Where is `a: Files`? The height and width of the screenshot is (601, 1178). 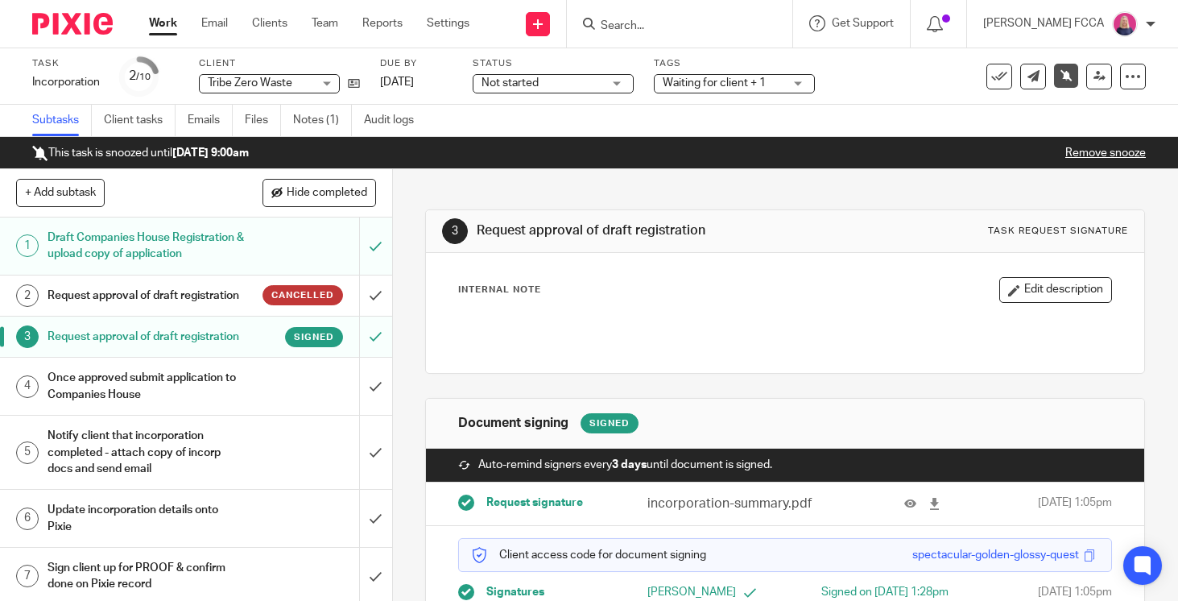 a: Files is located at coordinates (262, 120).